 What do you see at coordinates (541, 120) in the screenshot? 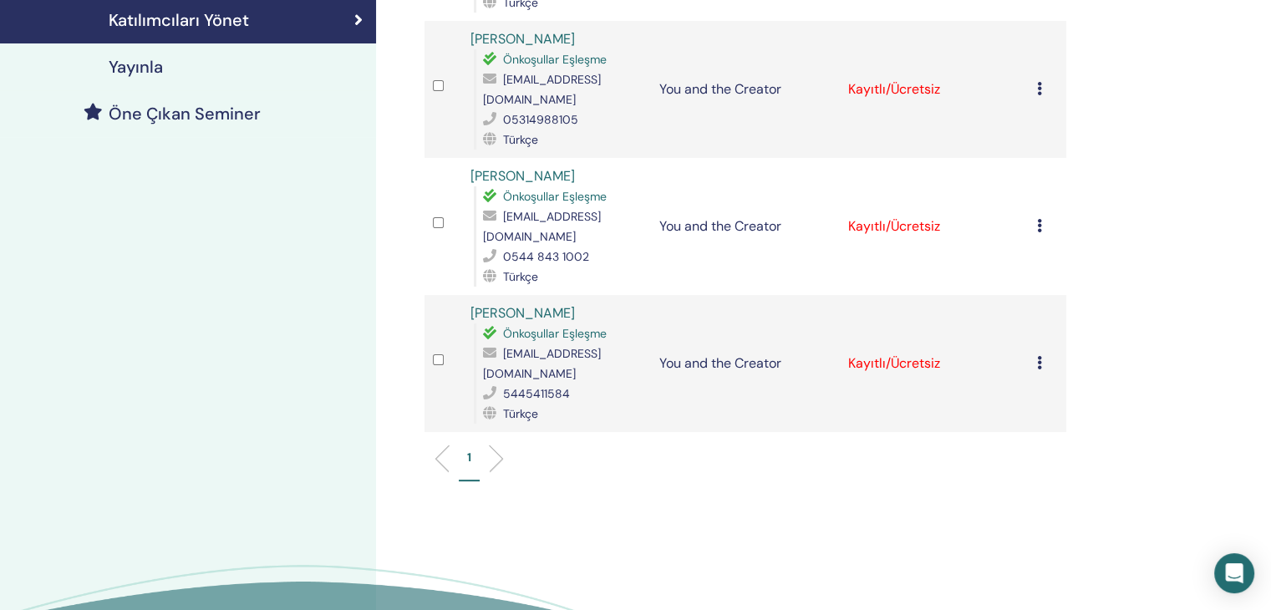
I see `span: 05314988105` at bounding box center [541, 120].